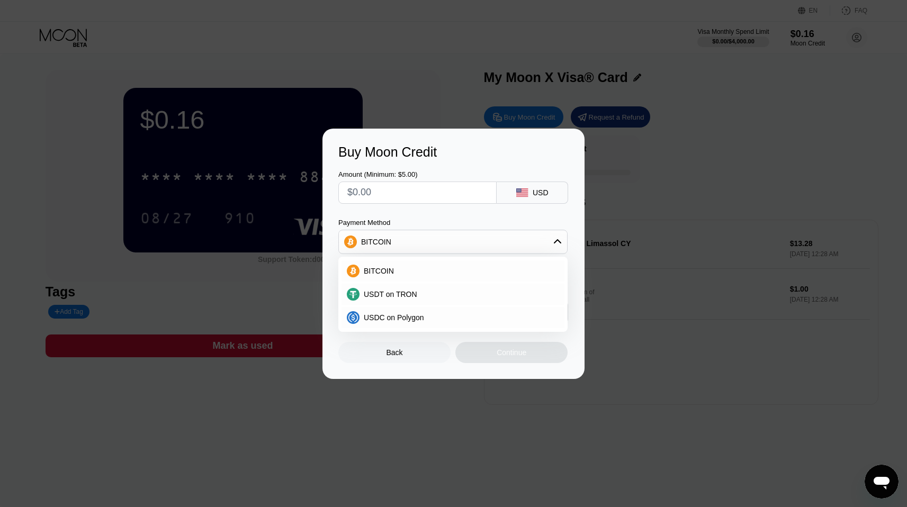 The height and width of the screenshot is (507, 907). Describe the element at coordinates (541, 193) in the screenshot. I see `div: USD` at that location.